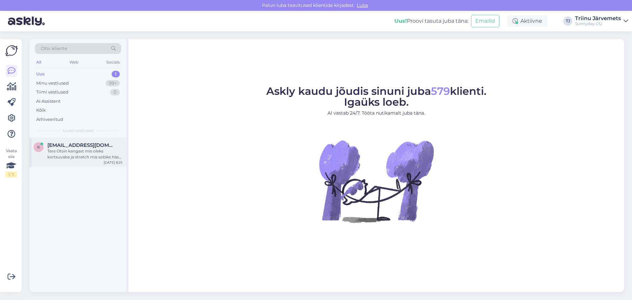 The width and height of the screenshot is (632, 300). I want to click on div: TJ, so click(568, 21).